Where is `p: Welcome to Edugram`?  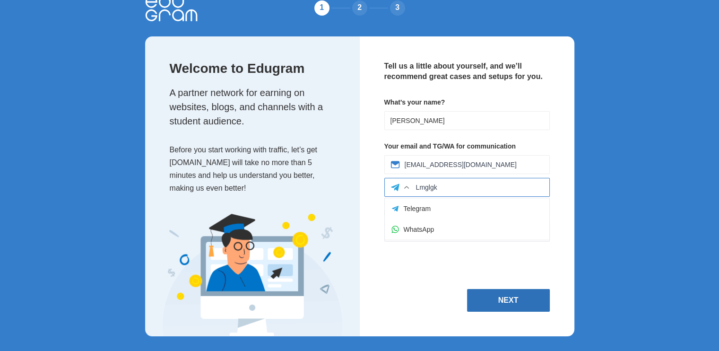
p: Welcome to Edugram is located at coordinates (255, 69).